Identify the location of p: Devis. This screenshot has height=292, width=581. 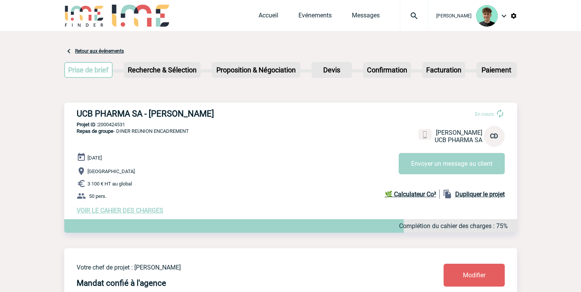
(332, 70).